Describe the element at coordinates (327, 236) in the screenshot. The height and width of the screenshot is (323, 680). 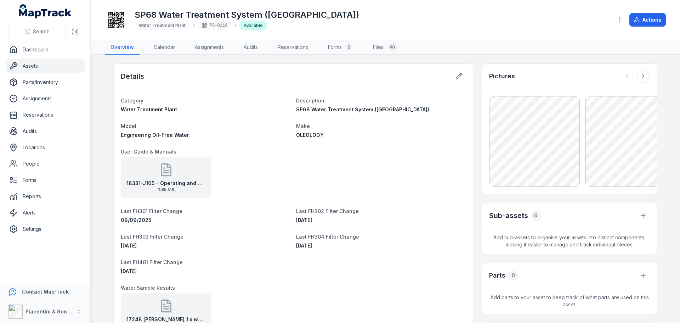
I see `span: Last FH304 Filter Change` at that location.